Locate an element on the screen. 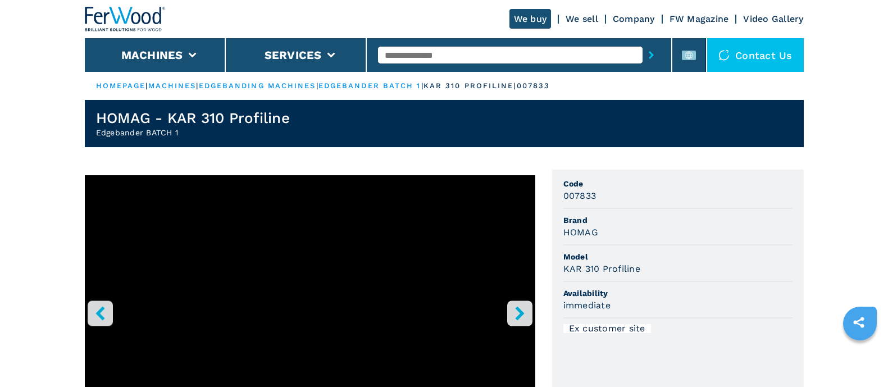 The width and height of the screenshot is (888, 387). a: HOMEPAGE is located at coordinates (121, 85).